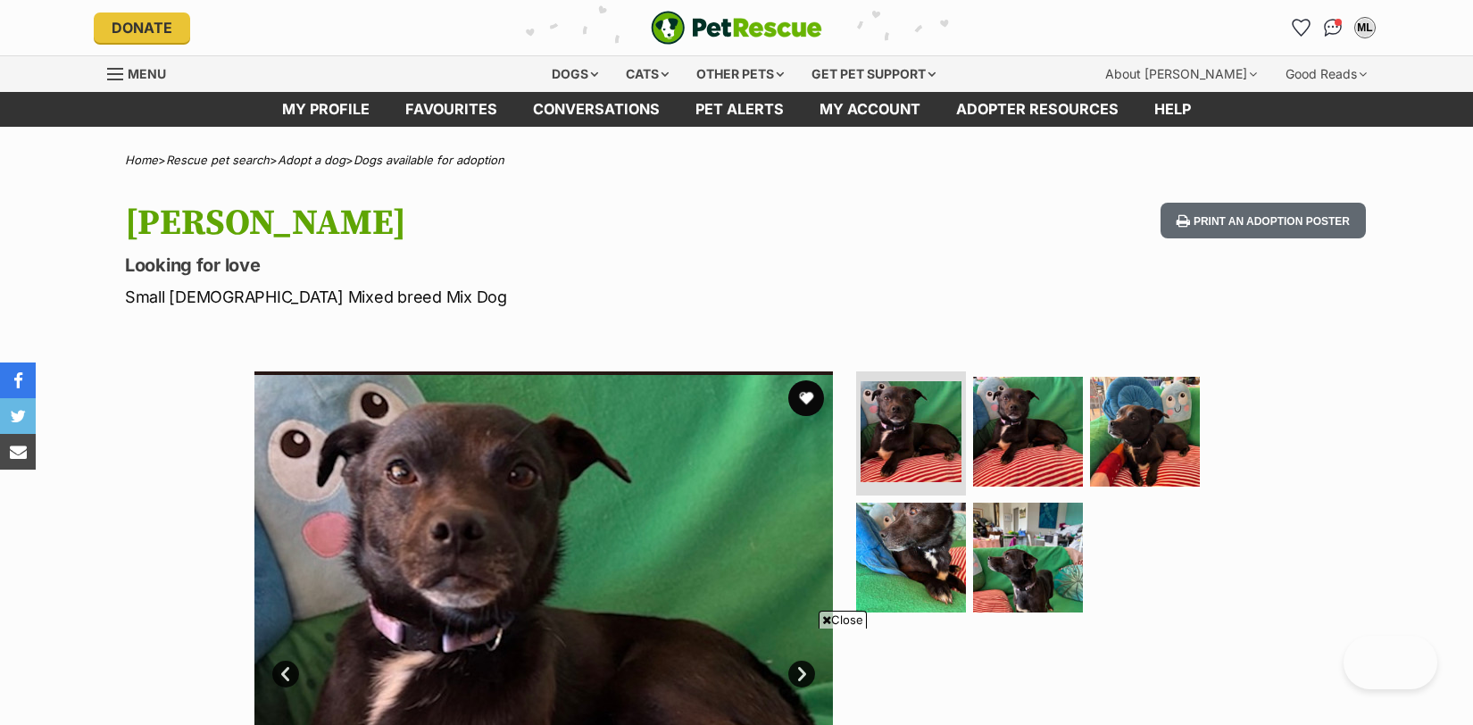 Image resolution: width=1473 pixels, height=725 pixels. What do you see at coordinates (736, 28) in the screenshot?
I see `img: logo-e224e6f780fb5917bec1dbf3a21bbac754714ae5b6737aabdf751b685950b380.svg` at bounding box center [736, 28].